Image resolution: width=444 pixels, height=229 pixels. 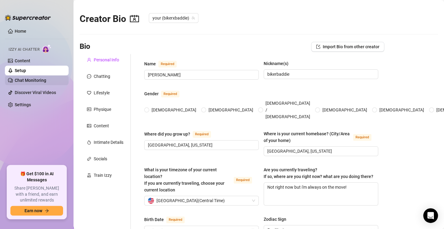 I want to click on label: Name, so click(x=164, y=64).